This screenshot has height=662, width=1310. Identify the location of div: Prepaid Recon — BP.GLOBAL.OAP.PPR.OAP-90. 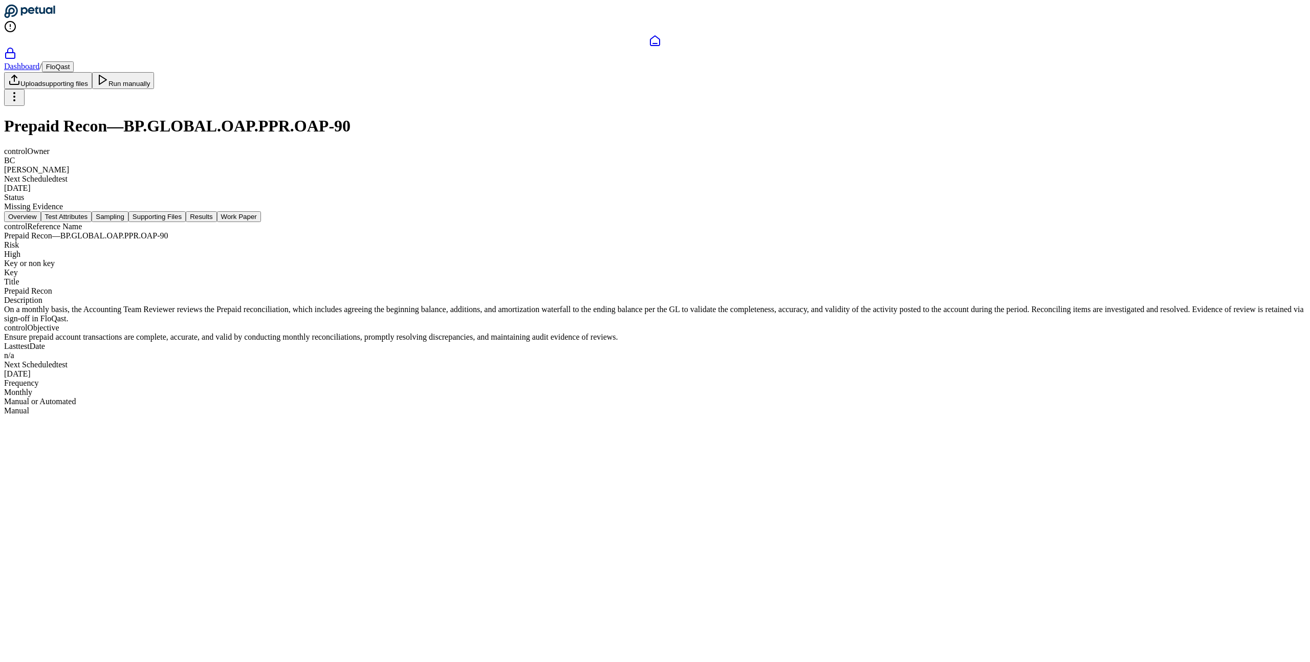
(655, 236).